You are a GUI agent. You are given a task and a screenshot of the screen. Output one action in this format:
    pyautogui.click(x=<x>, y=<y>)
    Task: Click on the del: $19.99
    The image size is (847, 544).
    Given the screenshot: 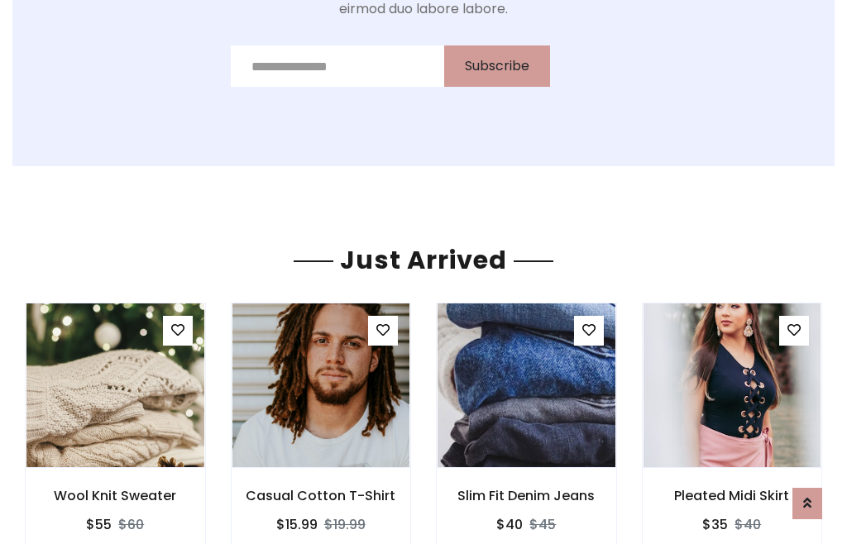 What is the action you would take?
    pyautogui.click(x=345, y=524)
    